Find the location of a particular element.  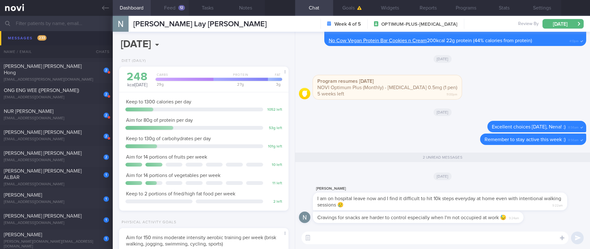

div: 10 left is located at coordinates (274, 165).